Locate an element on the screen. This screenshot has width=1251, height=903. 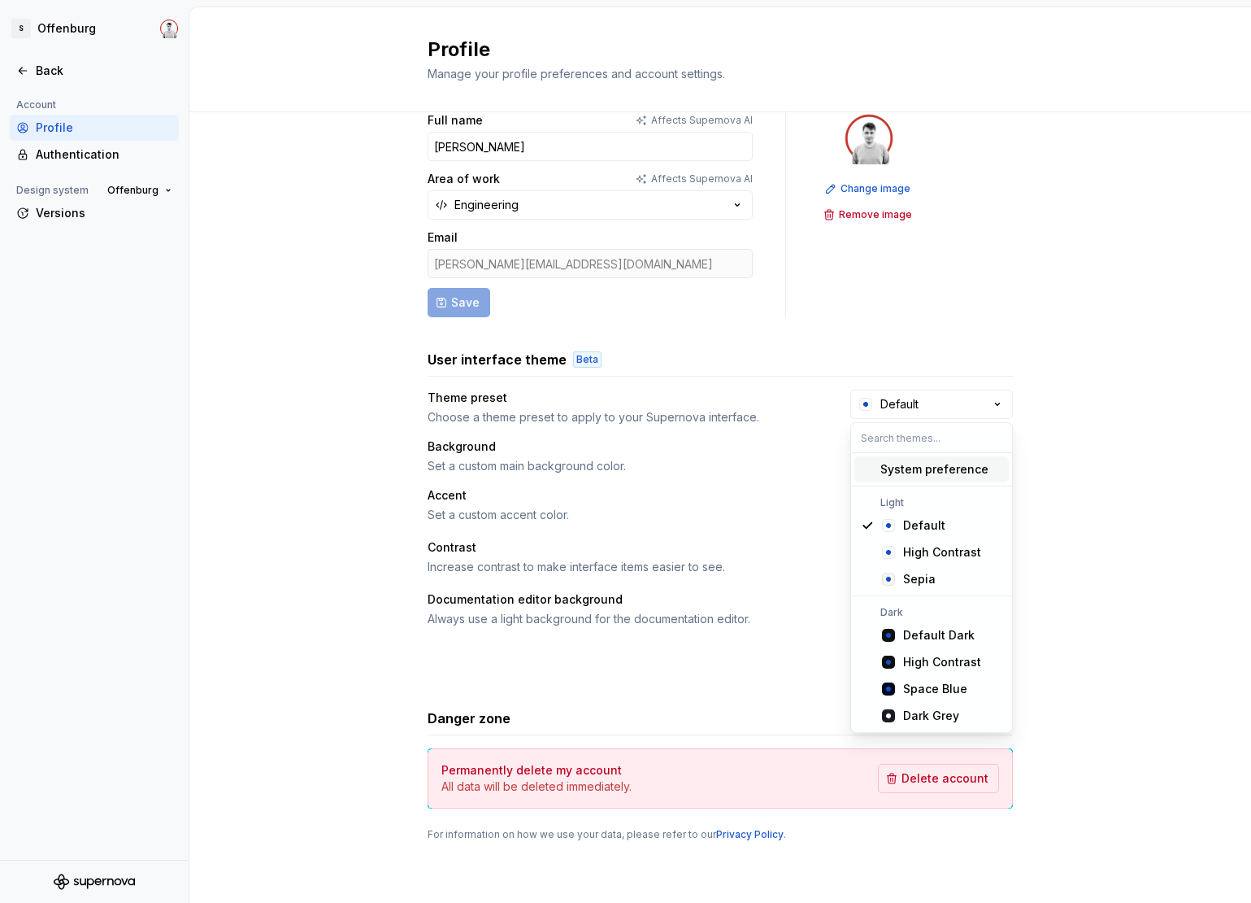
label: Email is located at coordinates (442, 237).